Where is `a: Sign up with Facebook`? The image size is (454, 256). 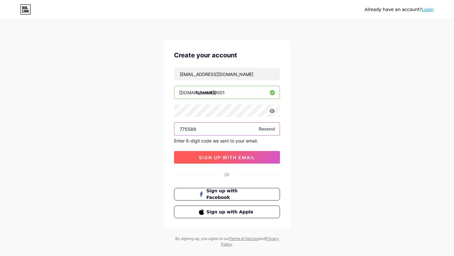 a: Sign up with Facebook is located at coordinates (227, 194).